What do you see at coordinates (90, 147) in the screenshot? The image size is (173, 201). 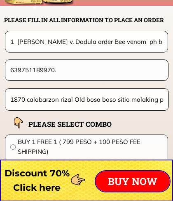 I see `span: BUY 1 FREE 1 ( 799 PESO + 100 PESO FEE SHIPPING)` at bounding box center [90, 147].